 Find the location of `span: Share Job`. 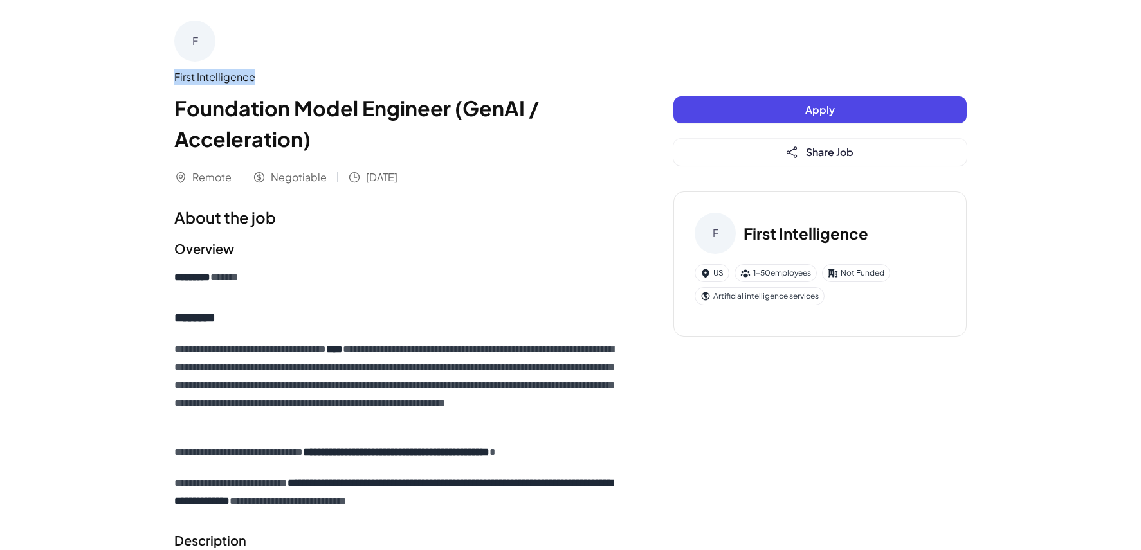

span: Share Job is located at coordinates (829, 152).